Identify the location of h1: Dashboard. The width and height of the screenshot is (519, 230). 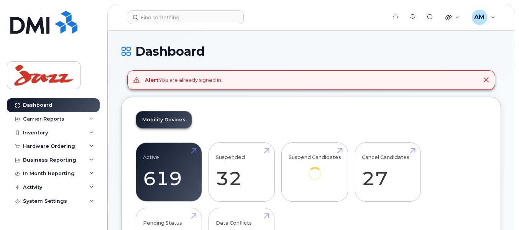
(311, 51).